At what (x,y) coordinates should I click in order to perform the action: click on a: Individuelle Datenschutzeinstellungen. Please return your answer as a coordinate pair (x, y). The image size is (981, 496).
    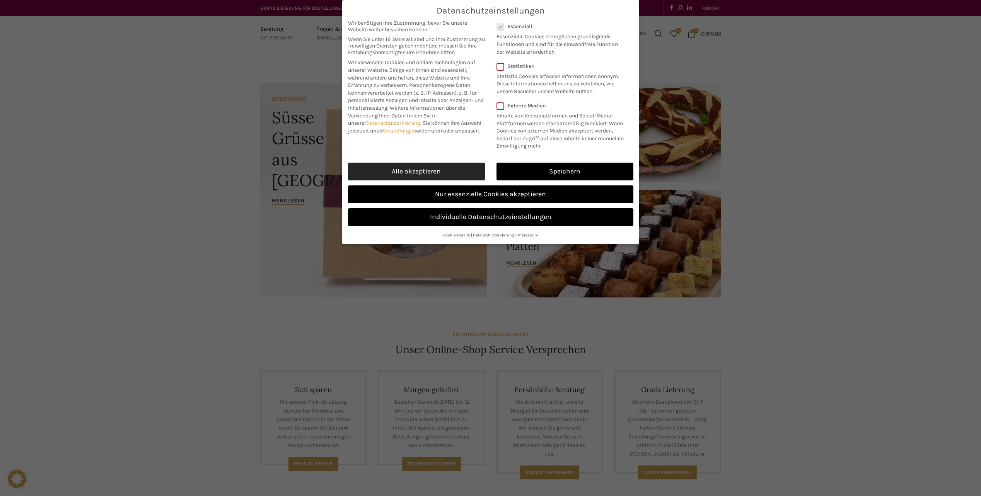
    Looking at the image, I should click on (491, 217).